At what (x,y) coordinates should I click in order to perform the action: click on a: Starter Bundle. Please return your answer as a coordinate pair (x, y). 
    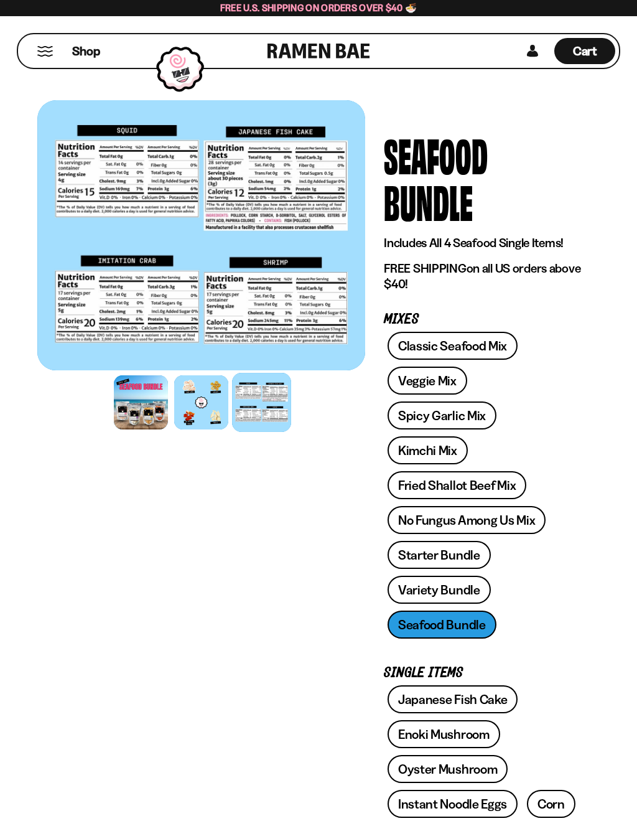
    Looking at the image, I should click on (439, 554).